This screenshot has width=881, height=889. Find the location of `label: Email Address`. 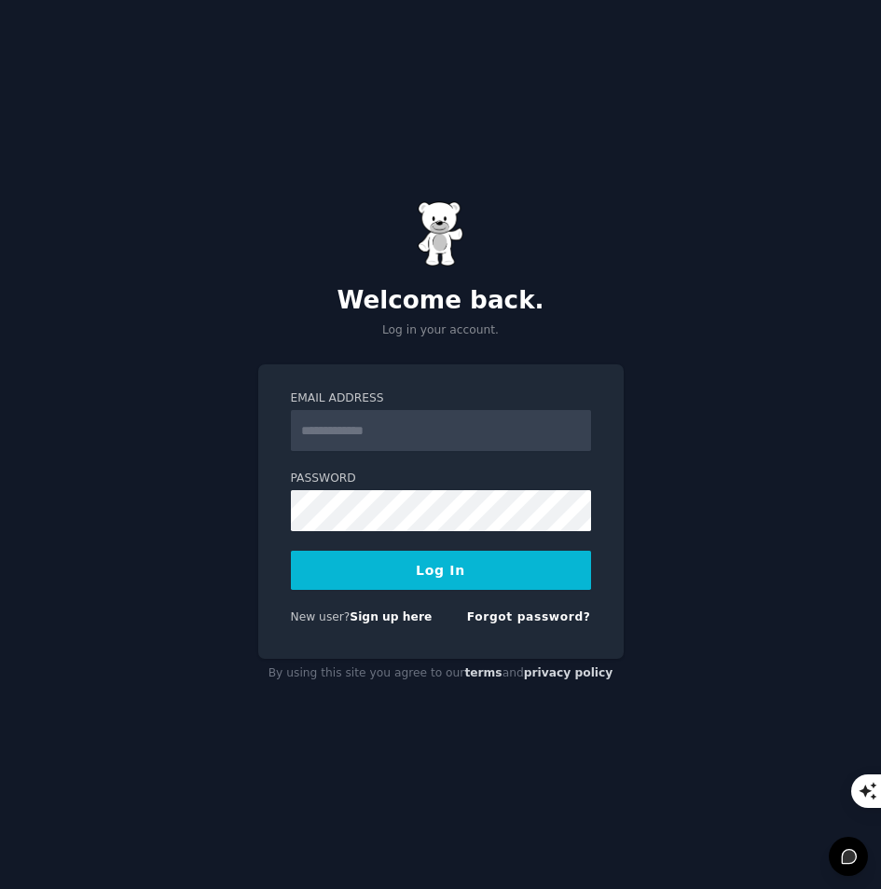

label: Email Address is located at coordinates (441, 399).